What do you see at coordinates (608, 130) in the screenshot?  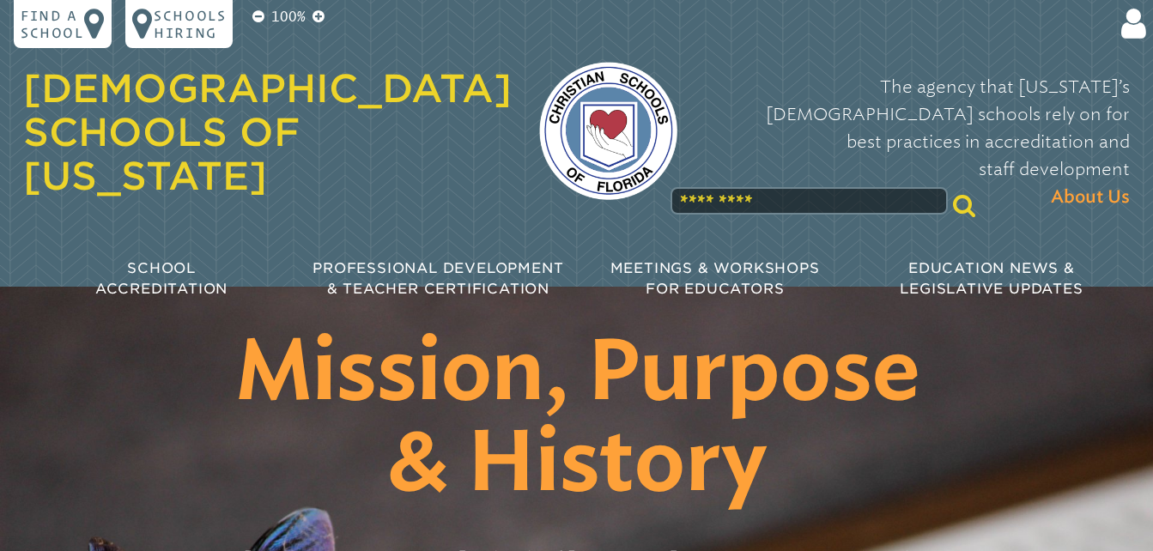 I see `img: csf-logo-web-colors.png` at bounding box center [608, 130].